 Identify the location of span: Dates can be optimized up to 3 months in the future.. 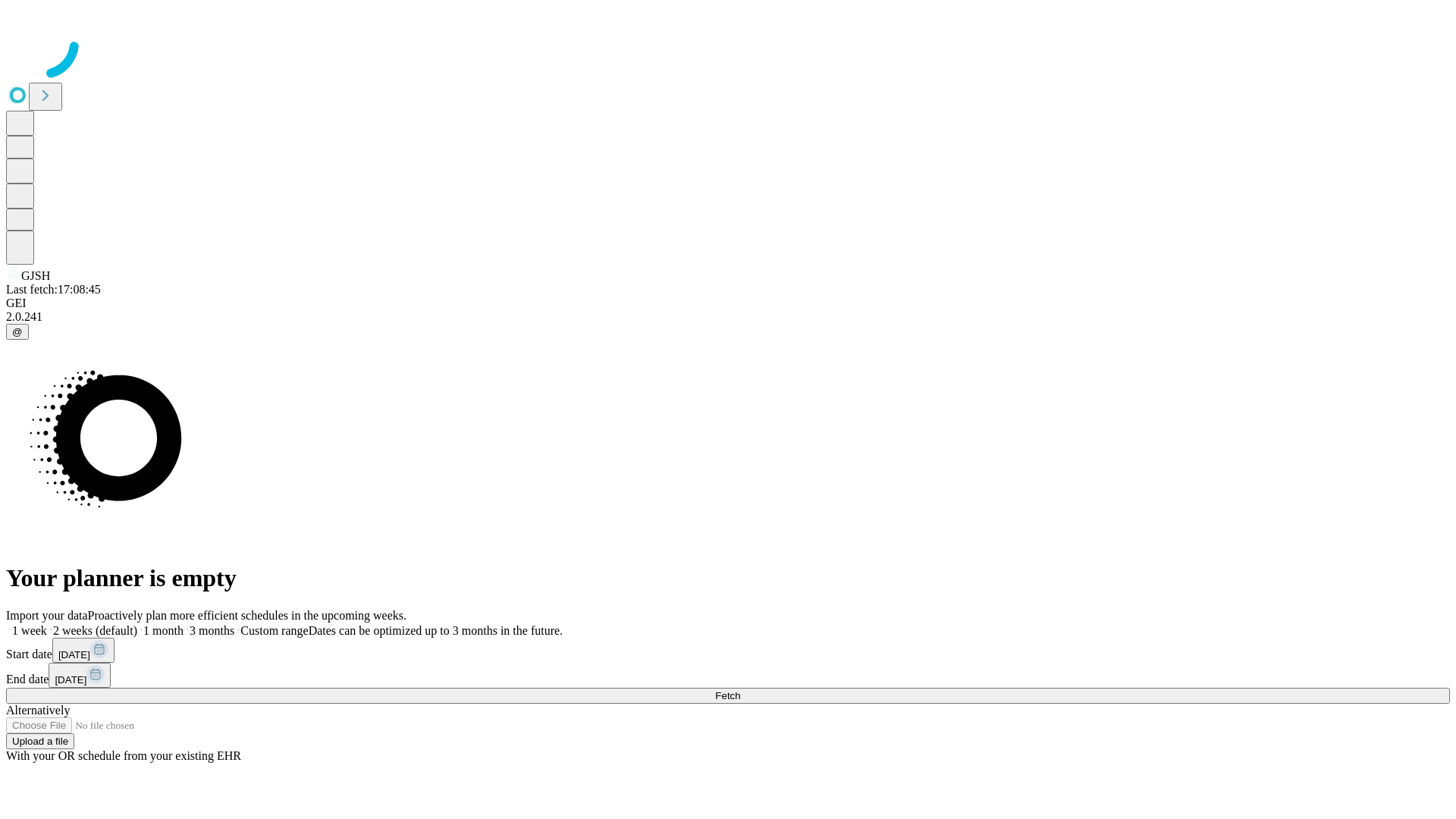
(436, 630).